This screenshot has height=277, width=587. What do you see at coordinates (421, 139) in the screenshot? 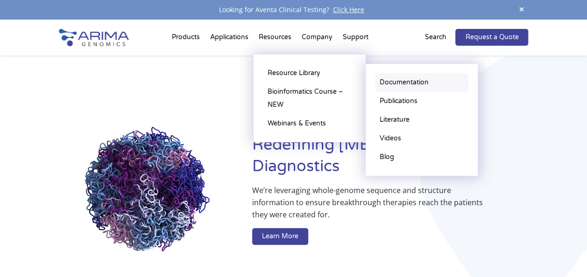
I see `a: Videos` at bounding box center [421, 139].